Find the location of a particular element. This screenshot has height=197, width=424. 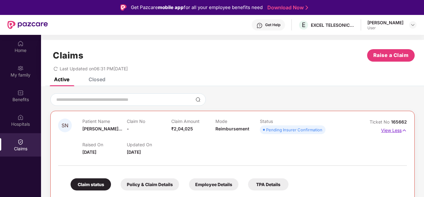

p: Status is located at coordinates (282, 121).